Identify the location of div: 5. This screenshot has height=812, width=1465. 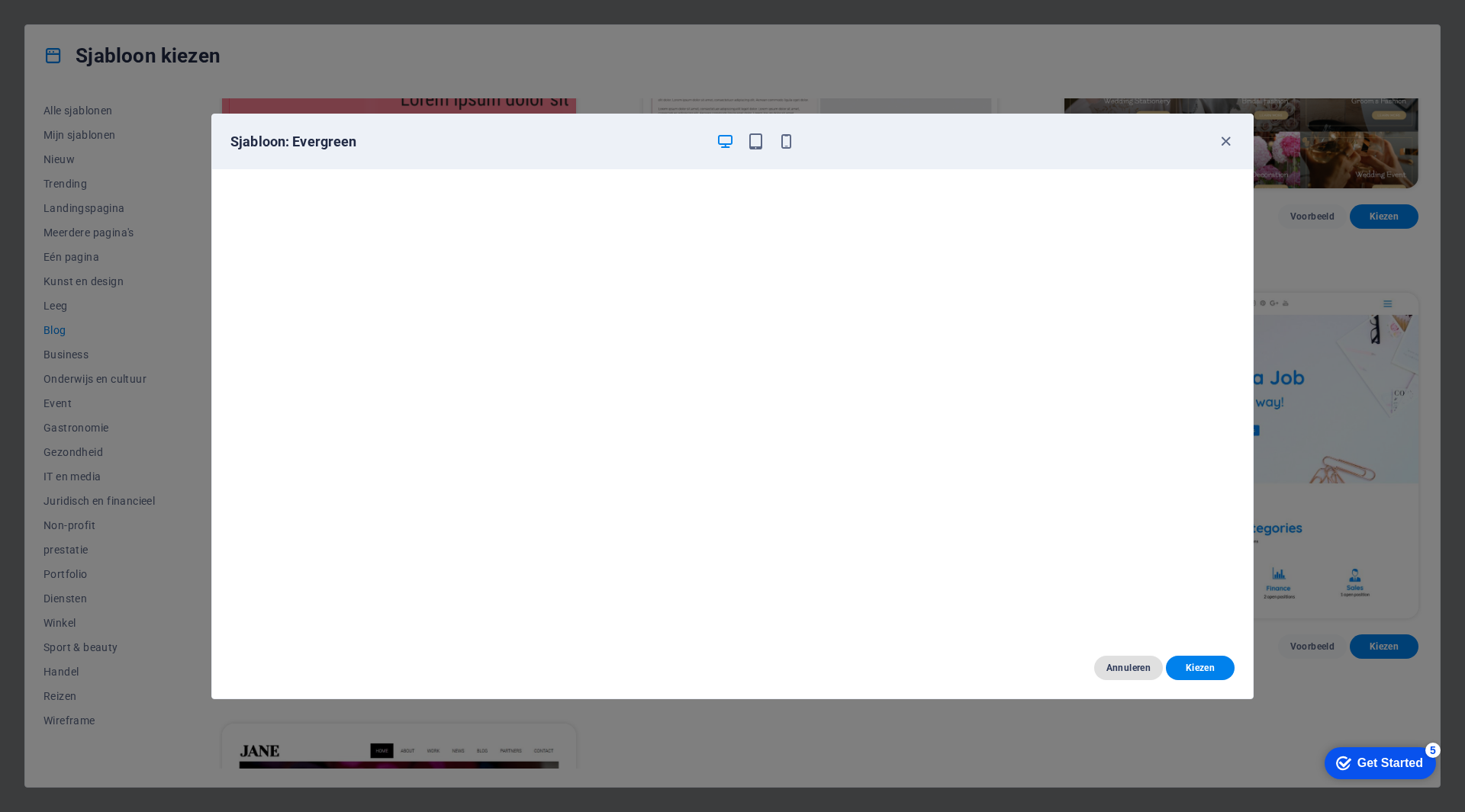
(121, 11).